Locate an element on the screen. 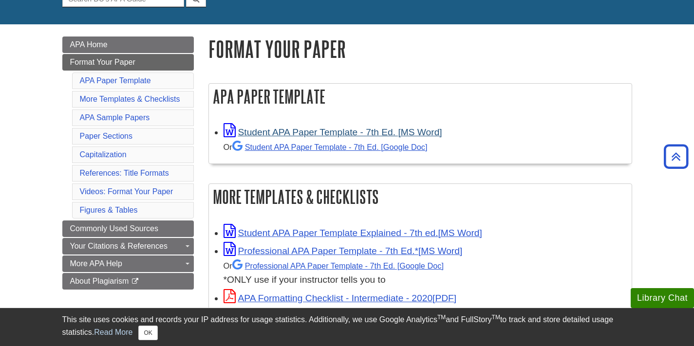 The height and width of the screenshot is (346, 694). h1: Format Your Paper is located at coordinates (420, 49).